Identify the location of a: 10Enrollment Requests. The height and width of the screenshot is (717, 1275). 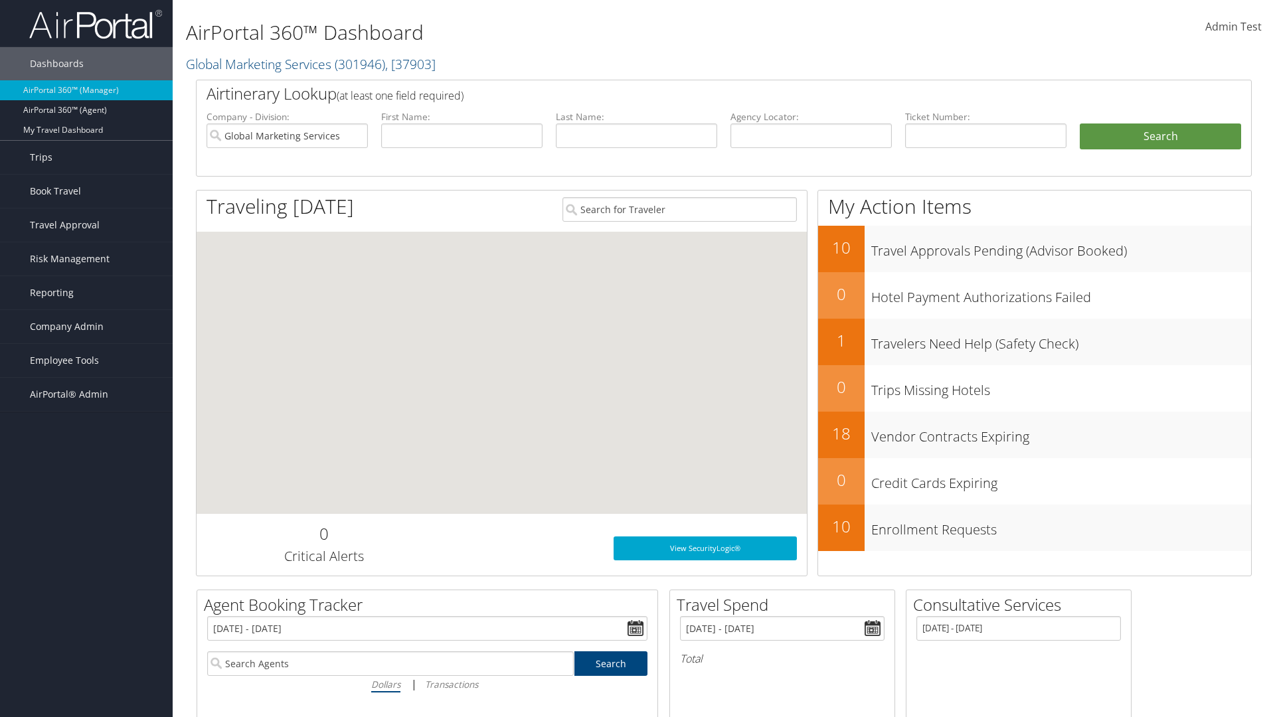
(1035, 528).